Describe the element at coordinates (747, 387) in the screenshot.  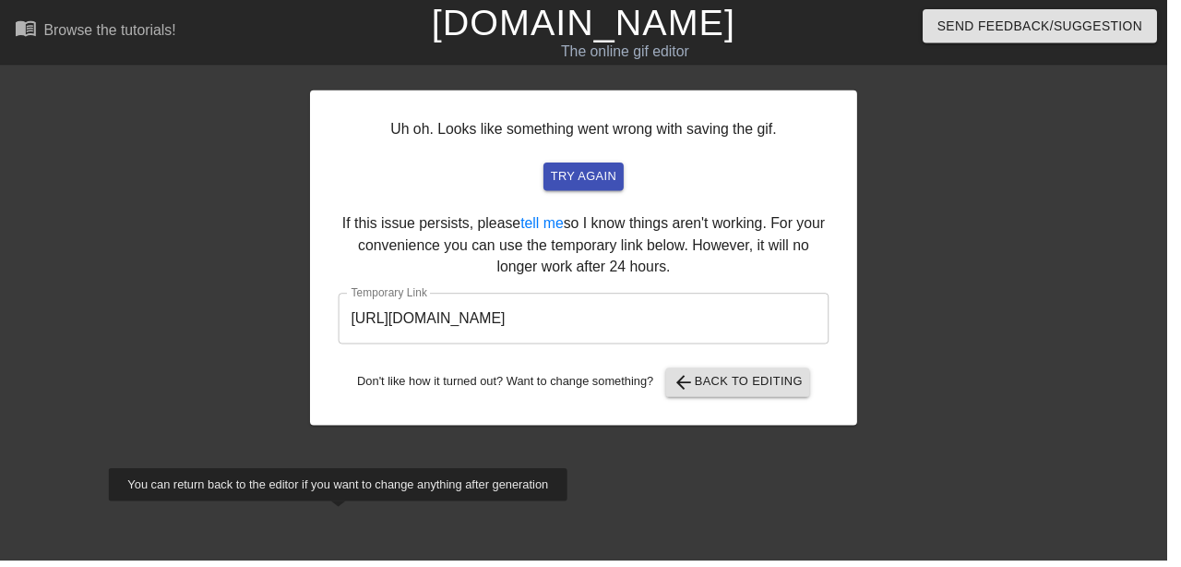
I see `button: Back to Editing` at that location.